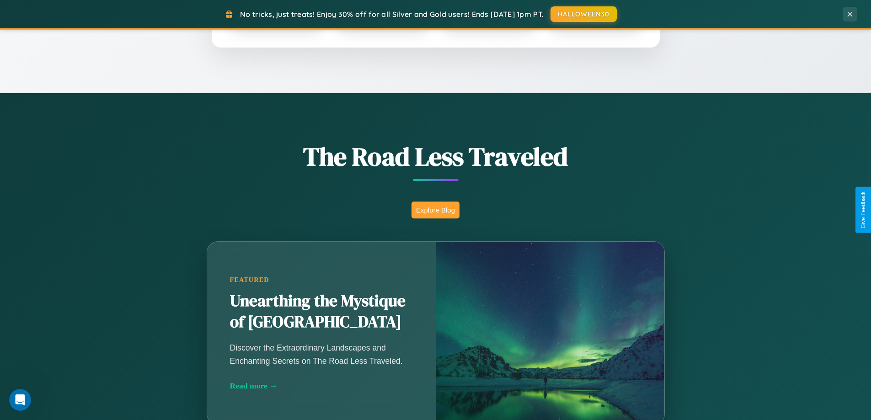 Image resolution: width=871 pixels, height=420 pixels. Describe the element at coordinates (435, 210) in the screenshot. I see `button: Explore Blog` at that location.